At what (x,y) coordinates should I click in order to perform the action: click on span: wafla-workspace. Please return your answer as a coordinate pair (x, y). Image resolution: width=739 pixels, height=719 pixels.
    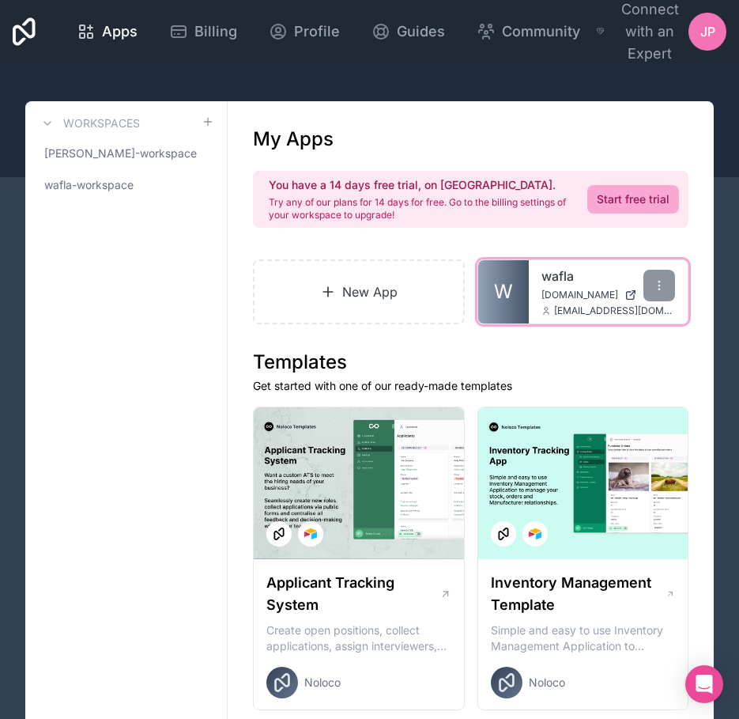
    Looking at the image, I should click on (89, 185).